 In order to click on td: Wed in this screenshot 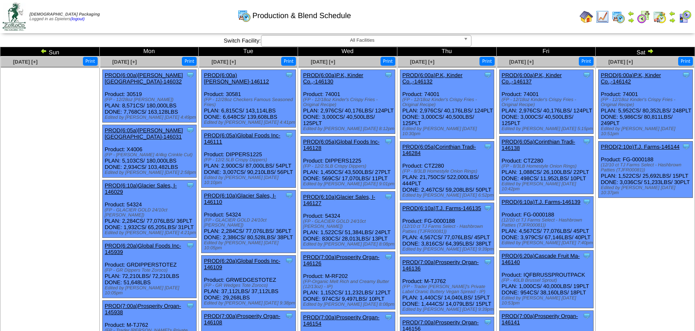, I will do `click(348, 52)`.